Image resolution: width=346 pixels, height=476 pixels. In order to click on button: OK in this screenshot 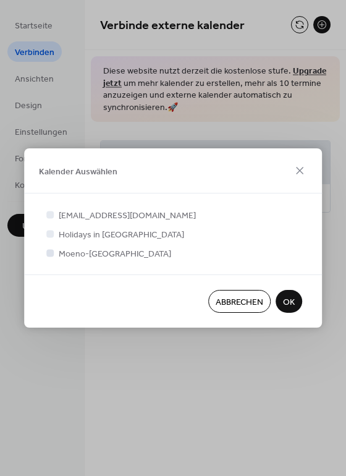, I will do `click(289, 301)`.